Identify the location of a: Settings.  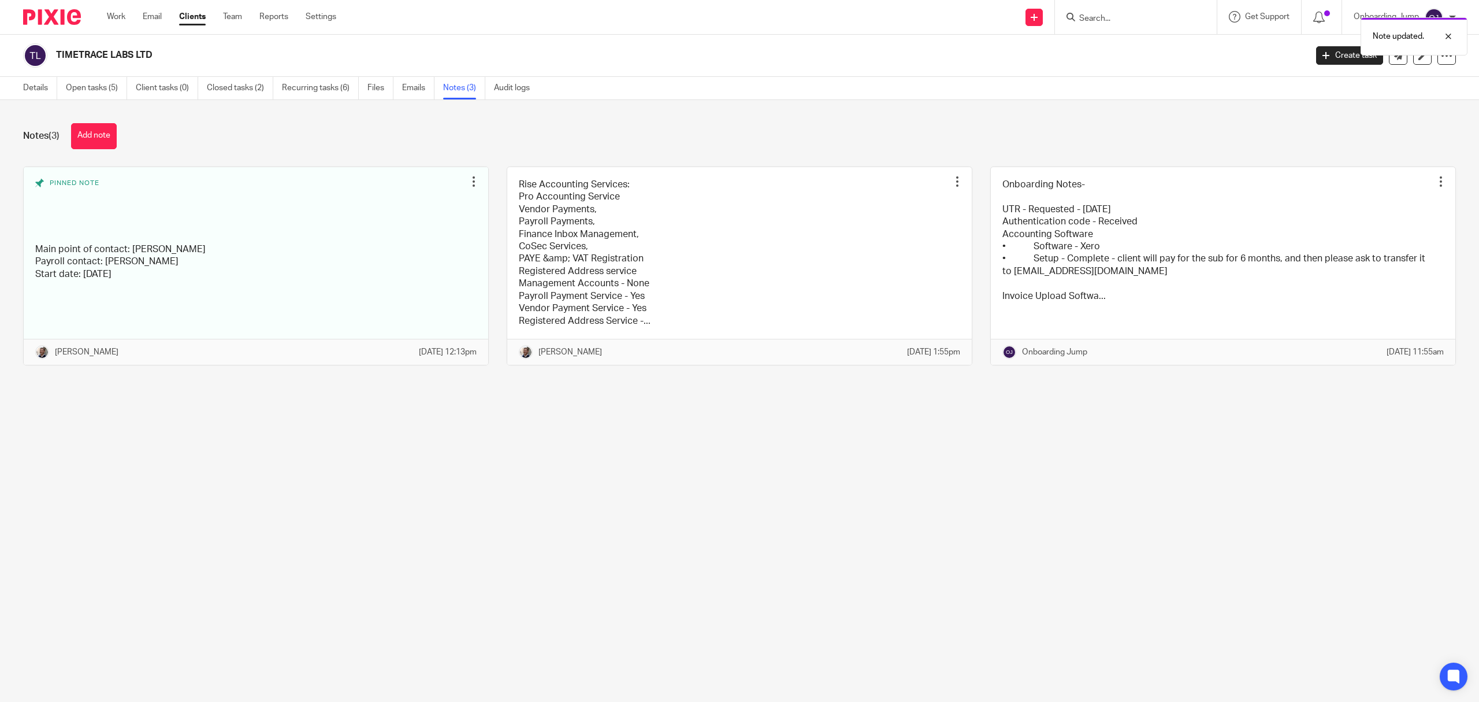
(321, 17).